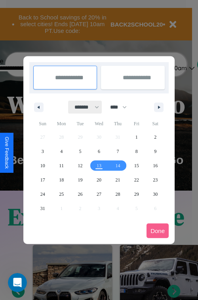 The image size is (198, 300). I want to click on span: Thu, so click(118, 124).